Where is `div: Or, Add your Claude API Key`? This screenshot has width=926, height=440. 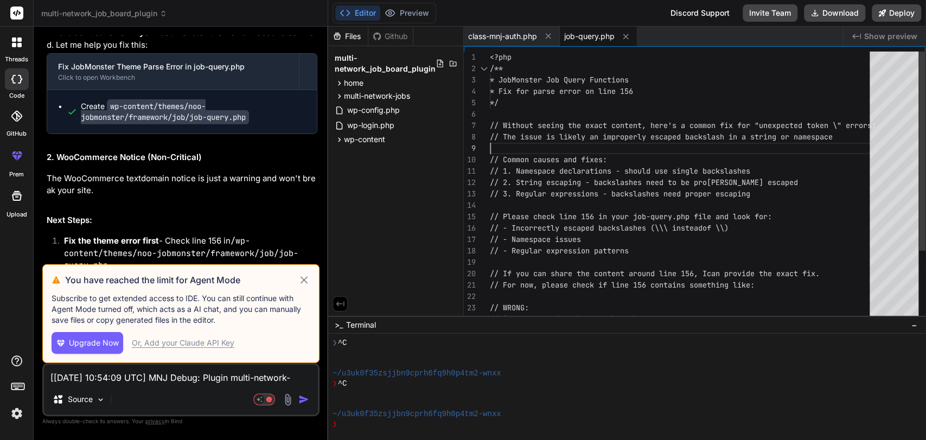 div: Or, Add your Claude API Key is located at coordinates (183, 343).